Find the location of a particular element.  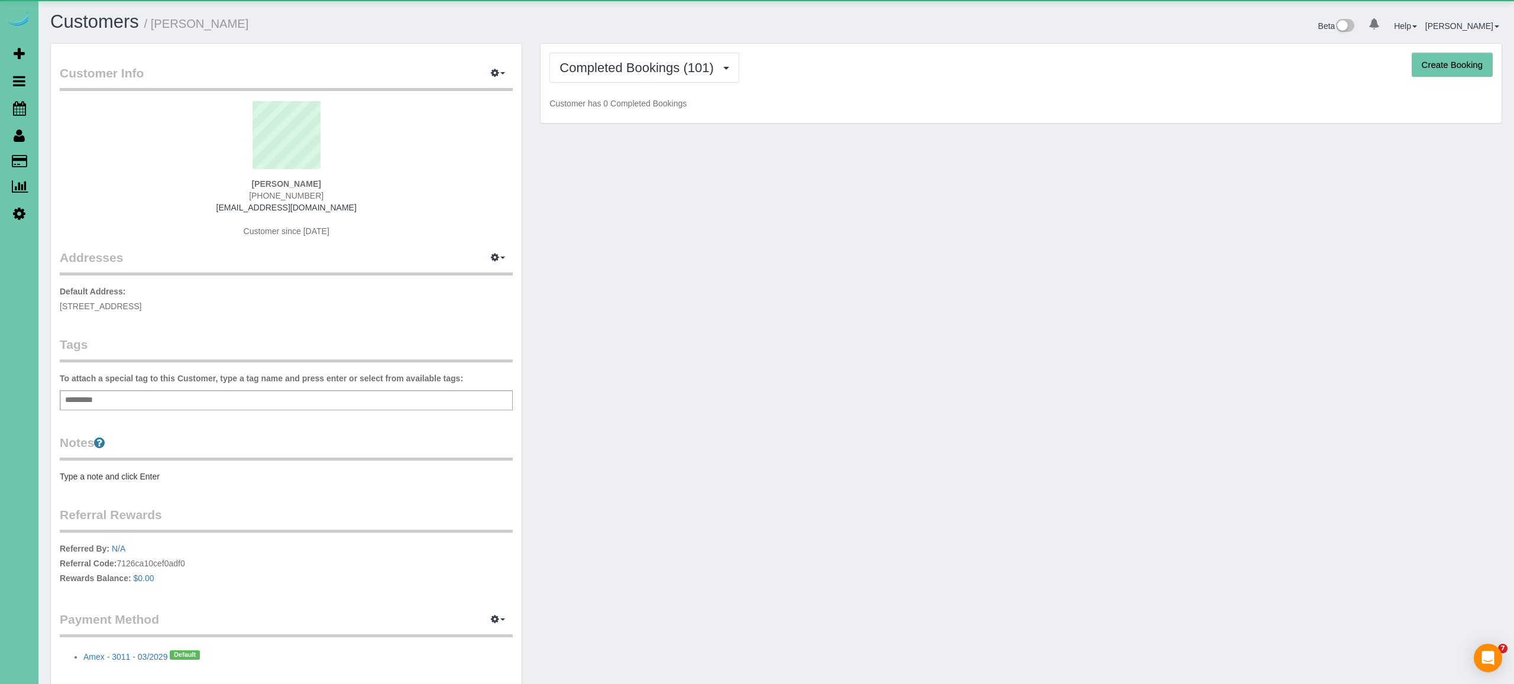

legend: Notes is located at coordinates (286, 447).